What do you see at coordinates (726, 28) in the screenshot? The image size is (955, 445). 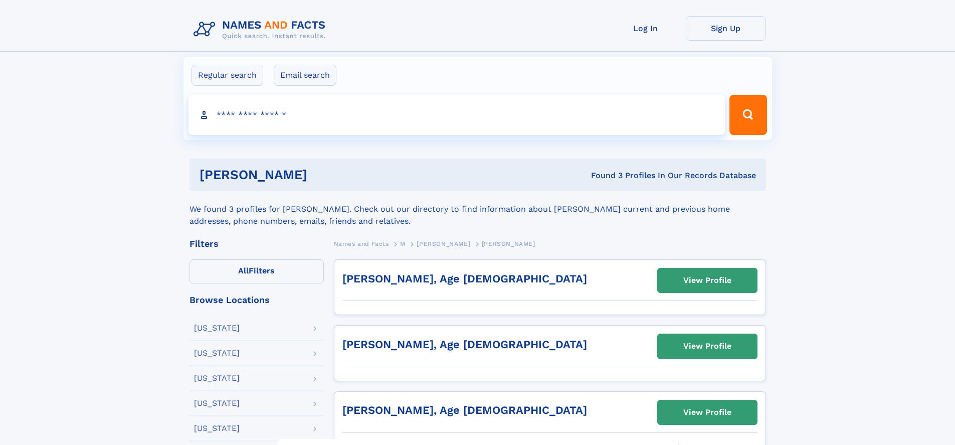 I see `a: Sign Up` at bounding box center [726, 28].